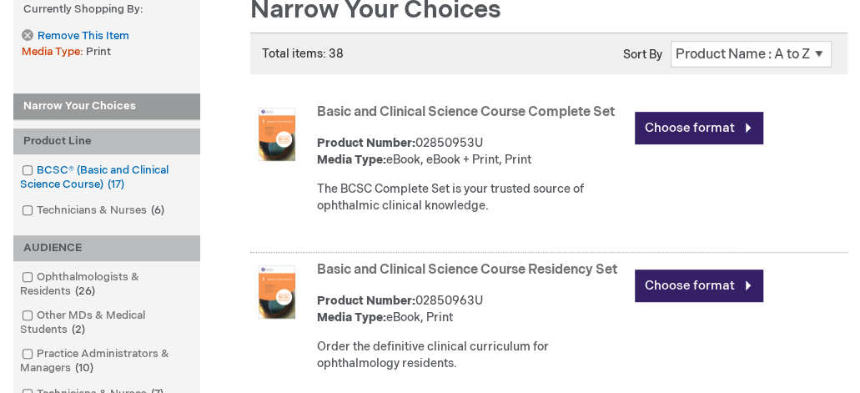  What do you see at coordinates (471, 355) in the screenshot?
I see `div: Order the definitive clinical curriculum for ophthalmology residents.` at bounding box center [471, 355].